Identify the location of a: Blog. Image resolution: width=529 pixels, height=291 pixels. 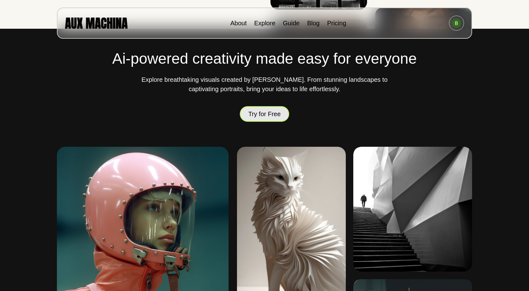
(313, 23).